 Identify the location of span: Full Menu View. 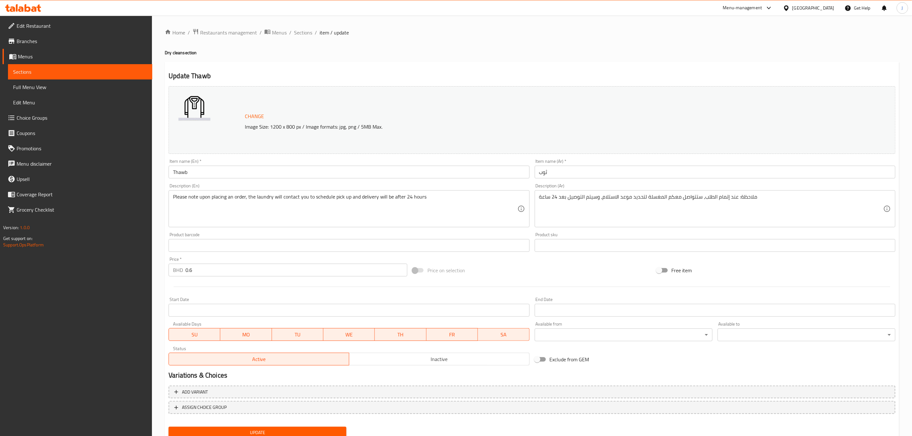
(80, 87).